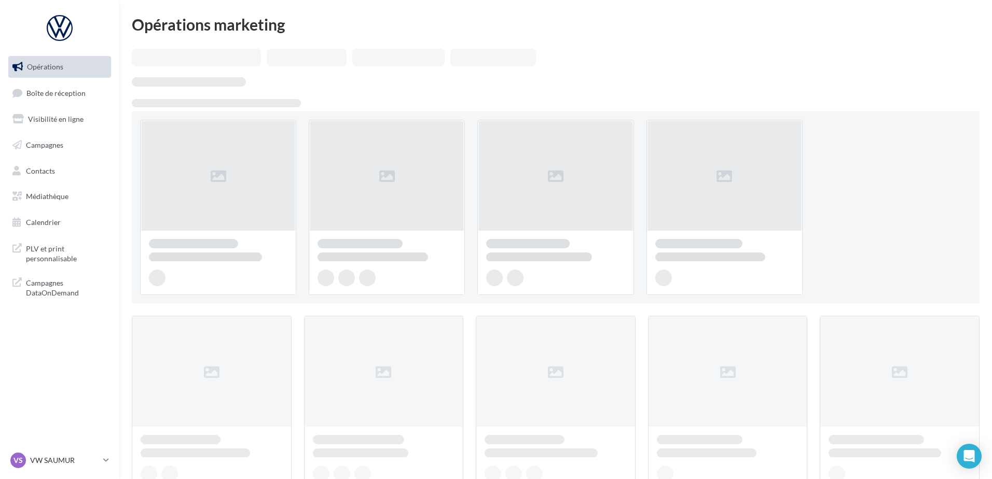  What do you see at coordinates (64, 461) in the screenshot?
I see `p: VW SAUMUR` at bounding box center [64, 461].